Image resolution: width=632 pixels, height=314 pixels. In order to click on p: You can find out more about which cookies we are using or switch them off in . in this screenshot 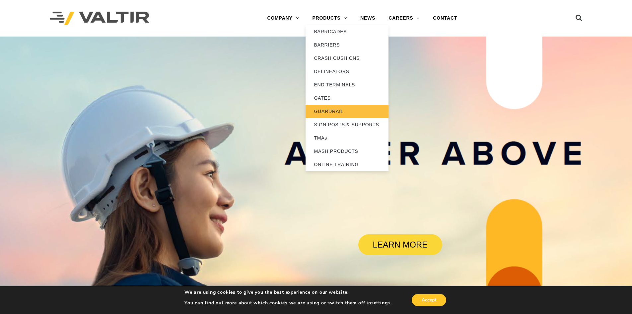, I will do `click(288, 303)`.